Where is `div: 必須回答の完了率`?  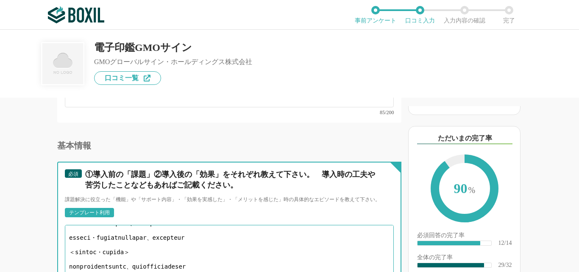
div: 必須回答の完了率 is located at coordinates (464, 236).